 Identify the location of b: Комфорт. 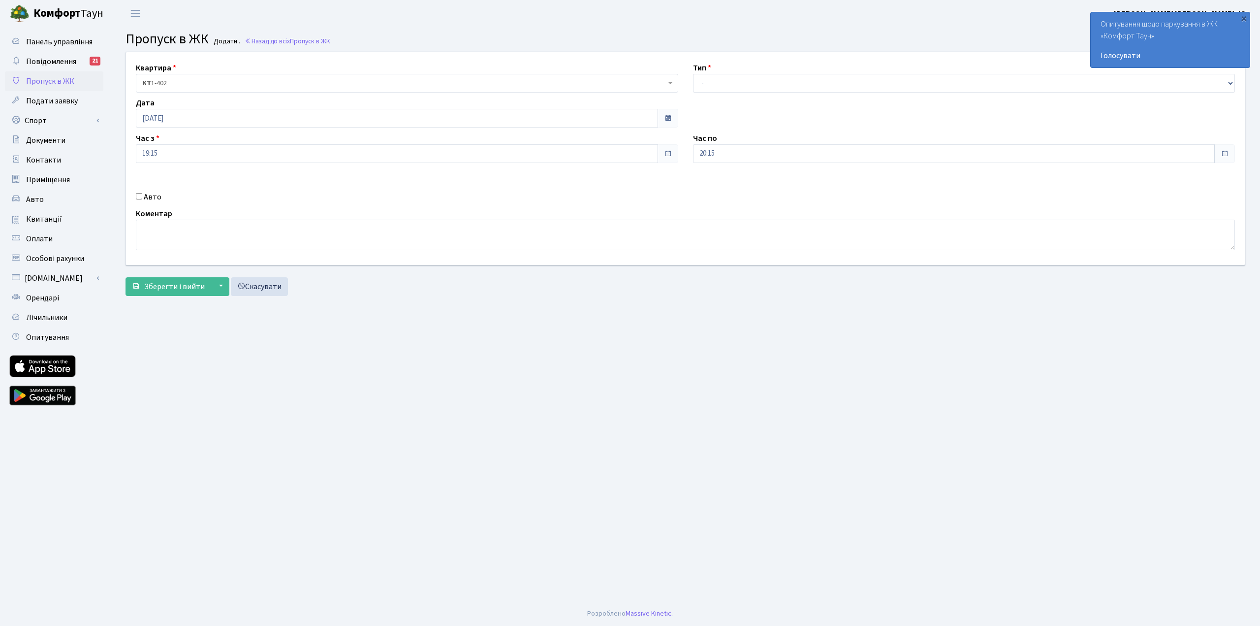
(57, 13).